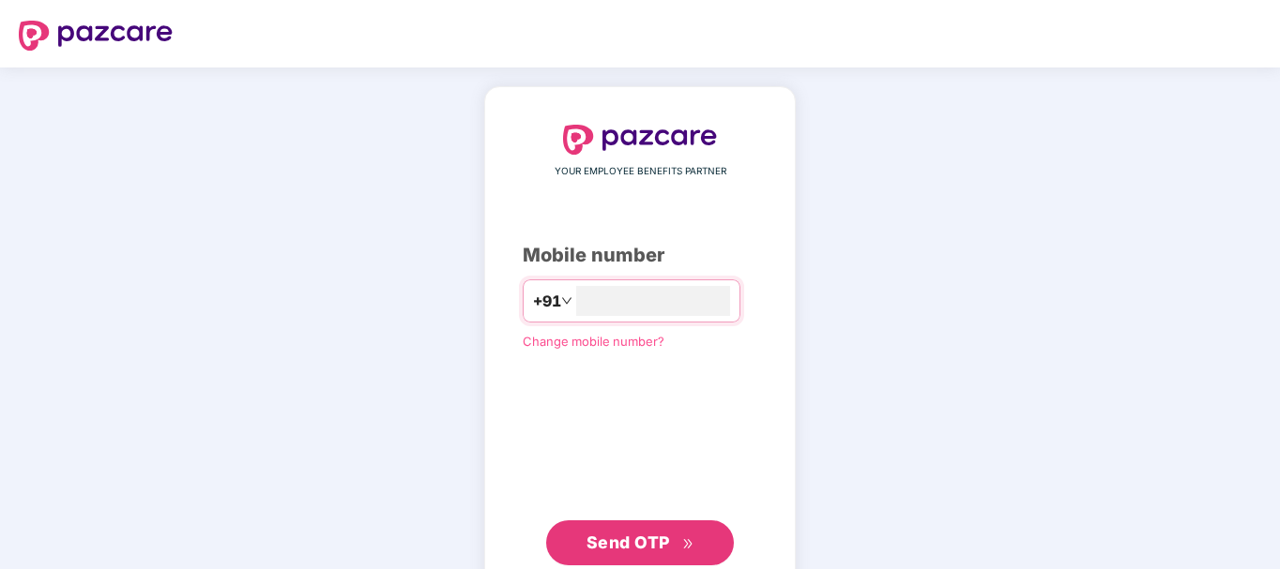 The height and width of the screenshot is (569, 1280). Describe the element at coordinates (547, 301) in the screenshot. I see `span: +91` at that location.